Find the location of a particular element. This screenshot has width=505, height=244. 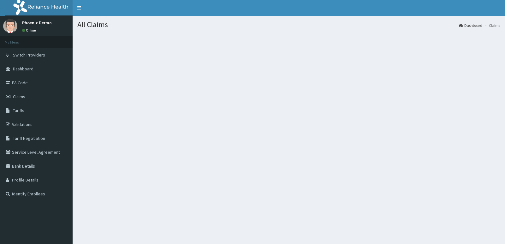

img: User Image is located at coordinates (10, 26).